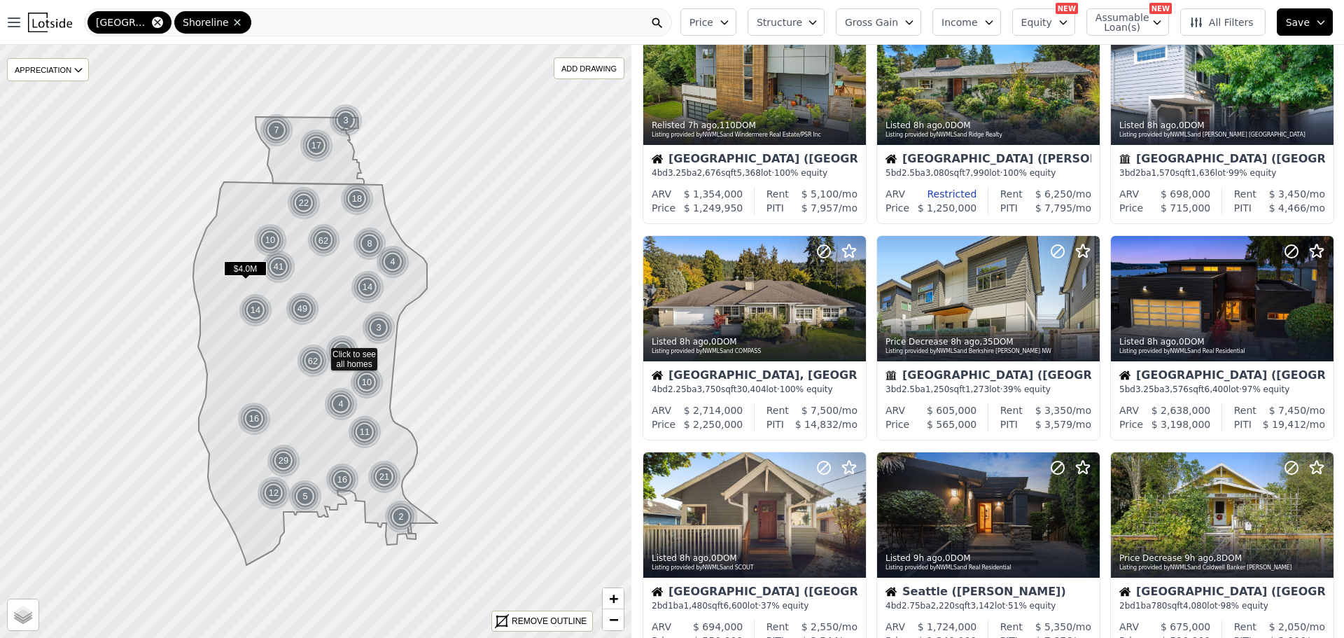  Describe the element at coordinates (947, 626) in the screenshot. I see `span: $ 1,724,000` at that location.